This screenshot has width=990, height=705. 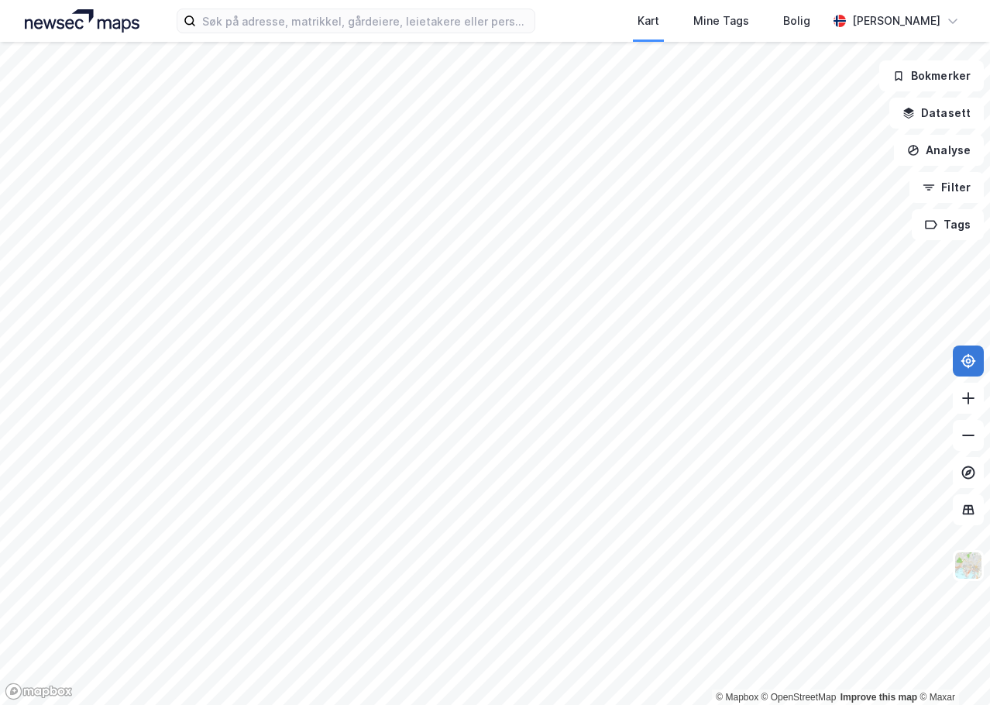 I want to click on div: Kontrollprogram for chat, so click(x=952, y=668).